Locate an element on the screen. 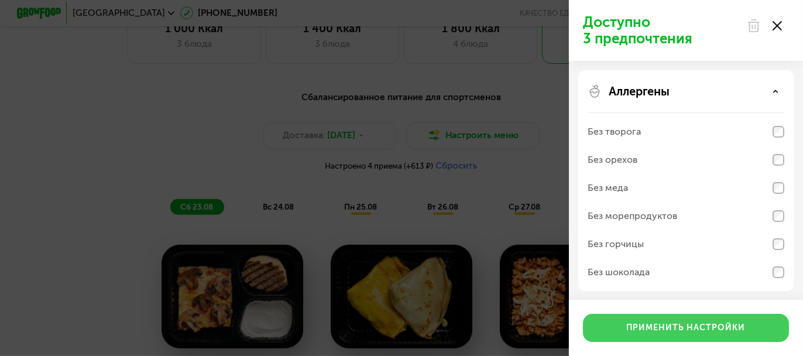 The height and width of the screenshot is (356, 803). div: Без шоколада is located at coordinates (619, 272).